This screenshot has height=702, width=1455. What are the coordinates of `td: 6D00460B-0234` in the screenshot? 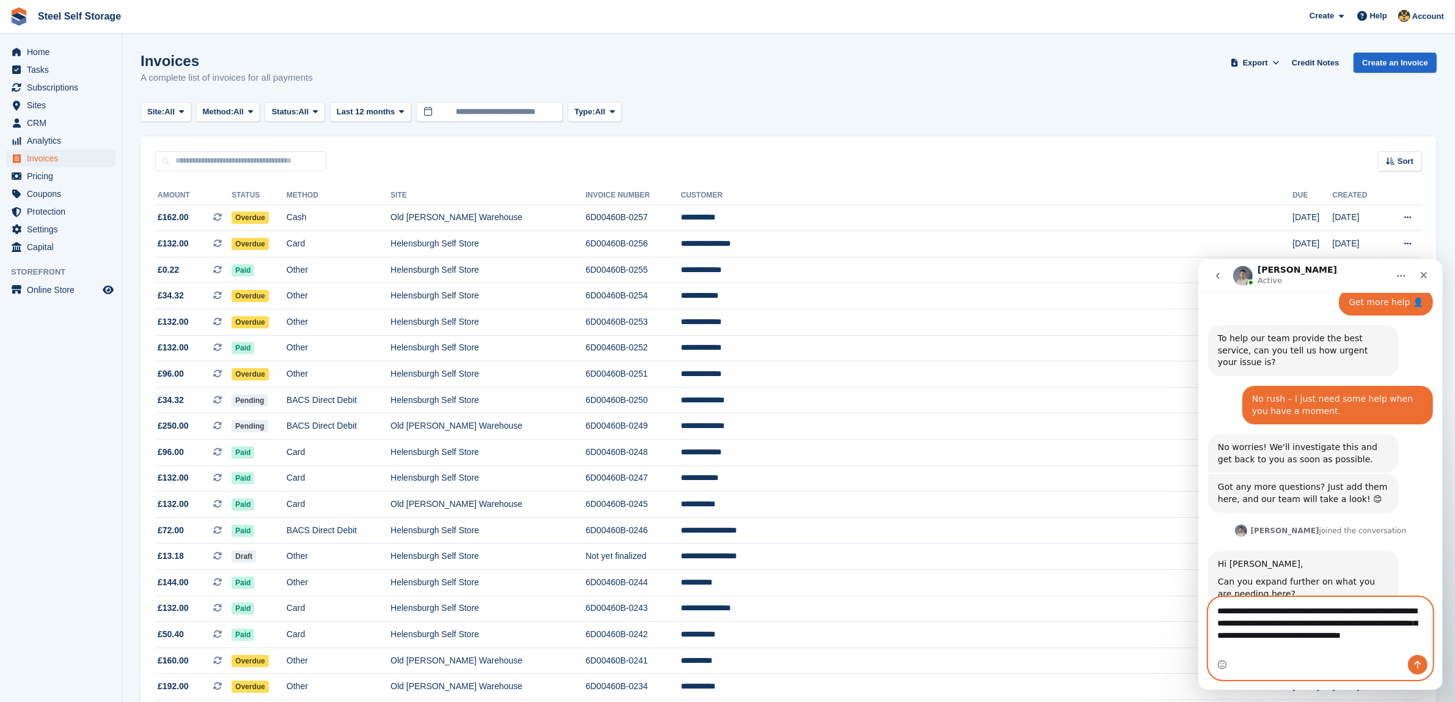 It's located at (633, 686).